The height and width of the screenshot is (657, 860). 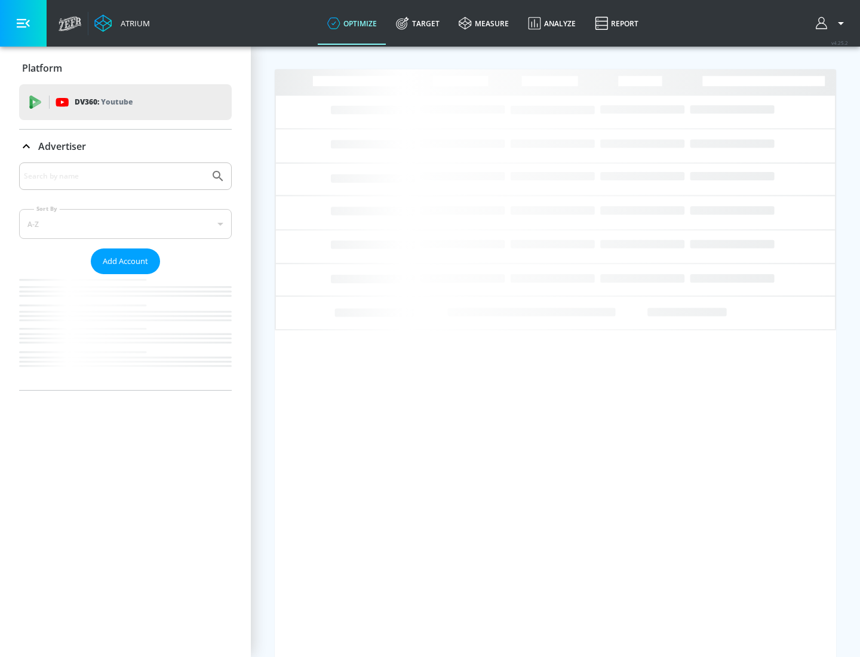 I want to click on div: A-Z, so click(x=125, y=224).